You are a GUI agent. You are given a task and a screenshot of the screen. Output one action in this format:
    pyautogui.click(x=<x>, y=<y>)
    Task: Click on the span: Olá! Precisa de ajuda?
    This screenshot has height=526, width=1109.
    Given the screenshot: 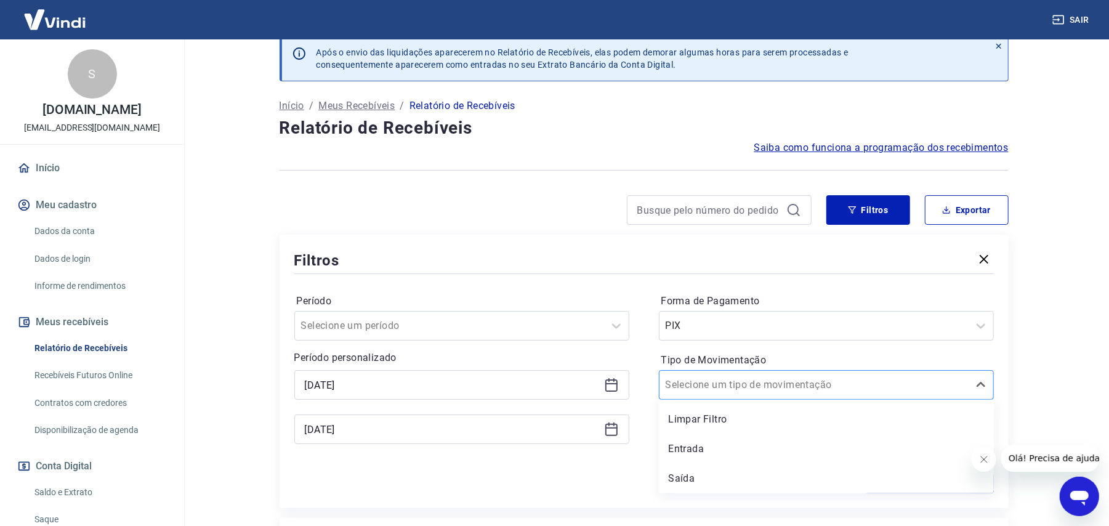 What is the action you would take?
    pyautogui.click(x=55, y=14)
    